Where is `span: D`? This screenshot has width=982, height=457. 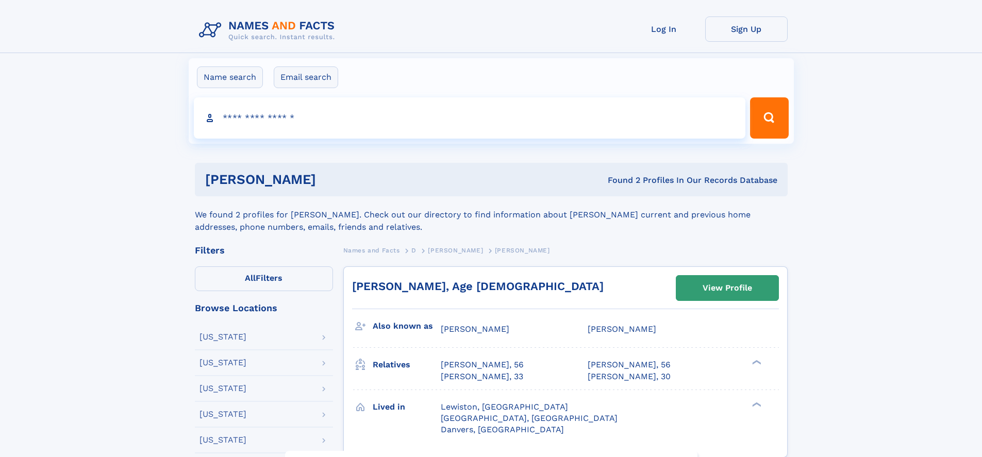
span: D is located at coordinates (414, 251).